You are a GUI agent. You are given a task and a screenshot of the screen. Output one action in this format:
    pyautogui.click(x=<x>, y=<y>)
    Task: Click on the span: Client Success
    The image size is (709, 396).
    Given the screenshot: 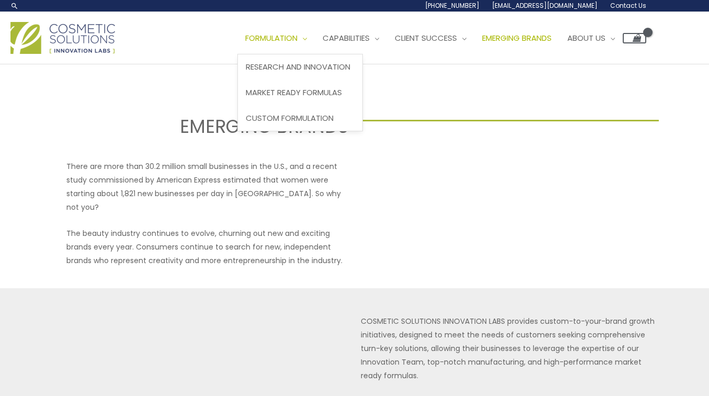 What is the action you would take?
    pyautogui.click(x=425, y=38)
    